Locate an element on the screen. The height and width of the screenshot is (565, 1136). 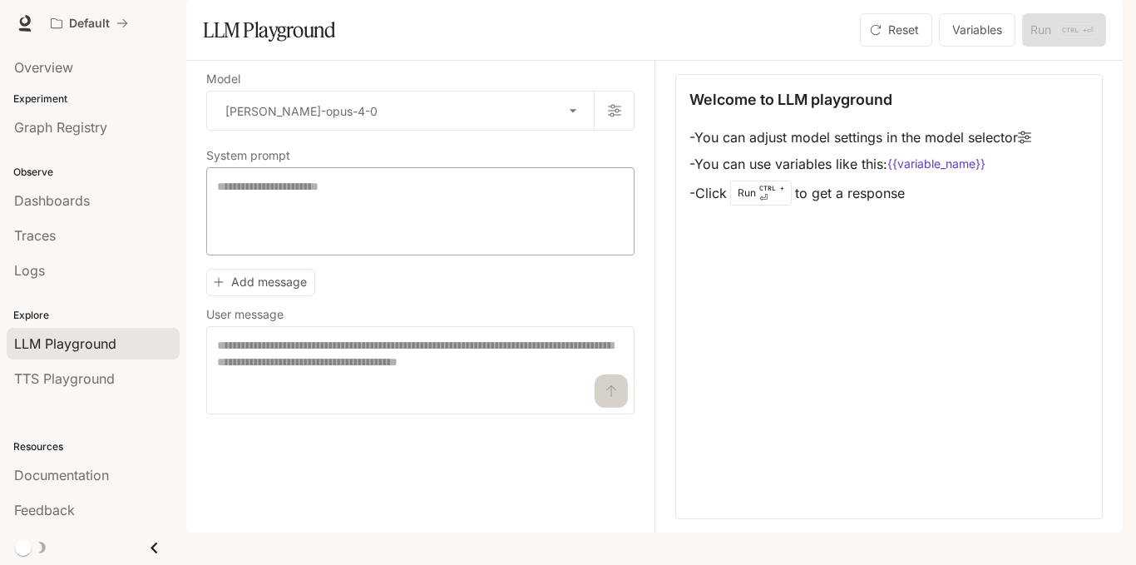
li: - You can adjust model settings in the model selector is located at coordinates (860, 137).